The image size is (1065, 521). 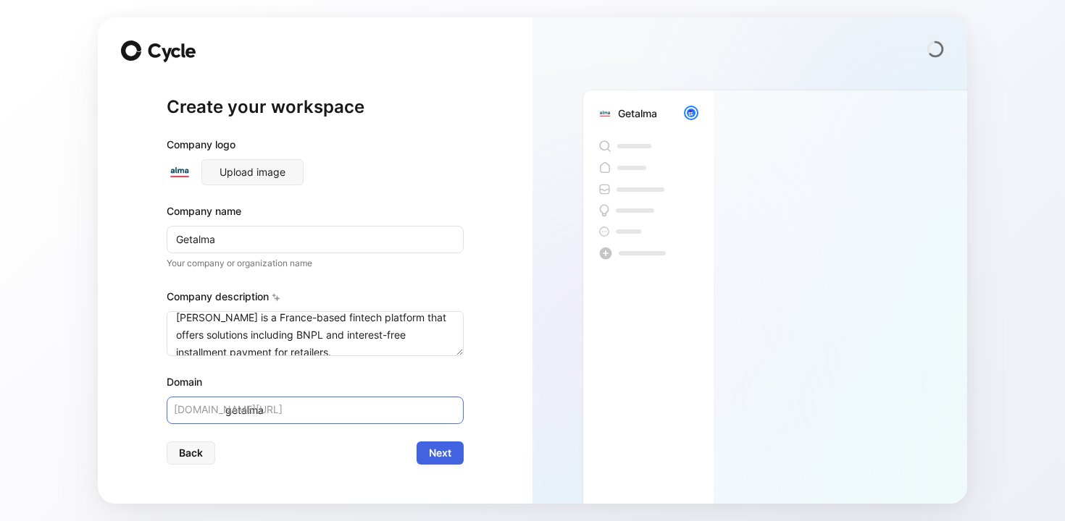 I want to click on div: Getalma, so click(x=637, y=114).